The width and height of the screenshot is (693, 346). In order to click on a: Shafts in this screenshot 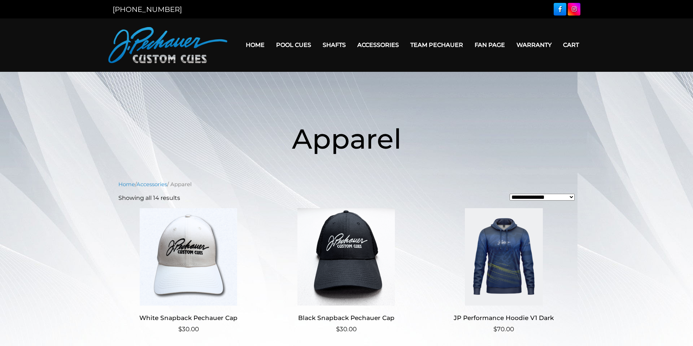, I will do `click(334, 45)`.